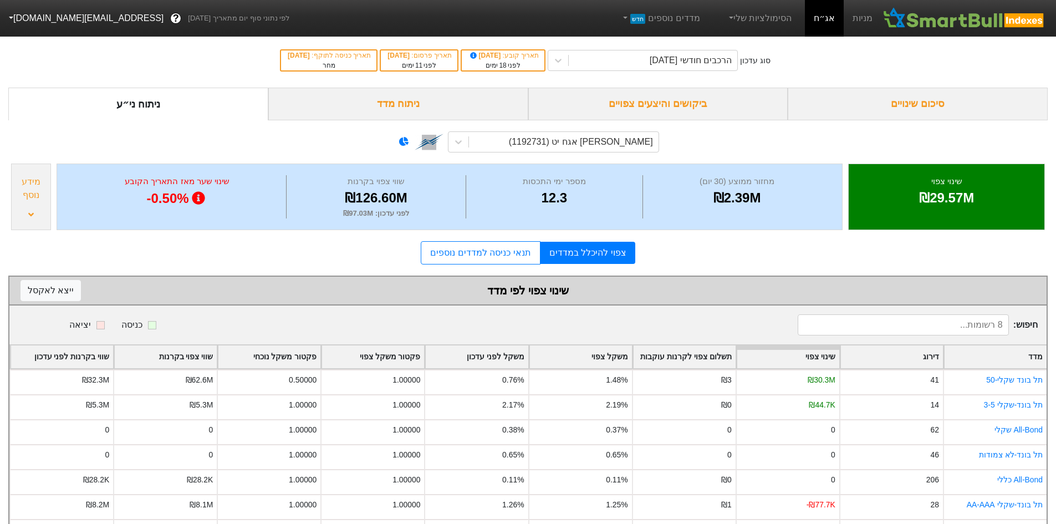 The width and height of the screenshot is (1056, 524). What do you see at coordinates (934, 454) in the screenshot?
I see `div: 46` at bounding box center [934, 454].